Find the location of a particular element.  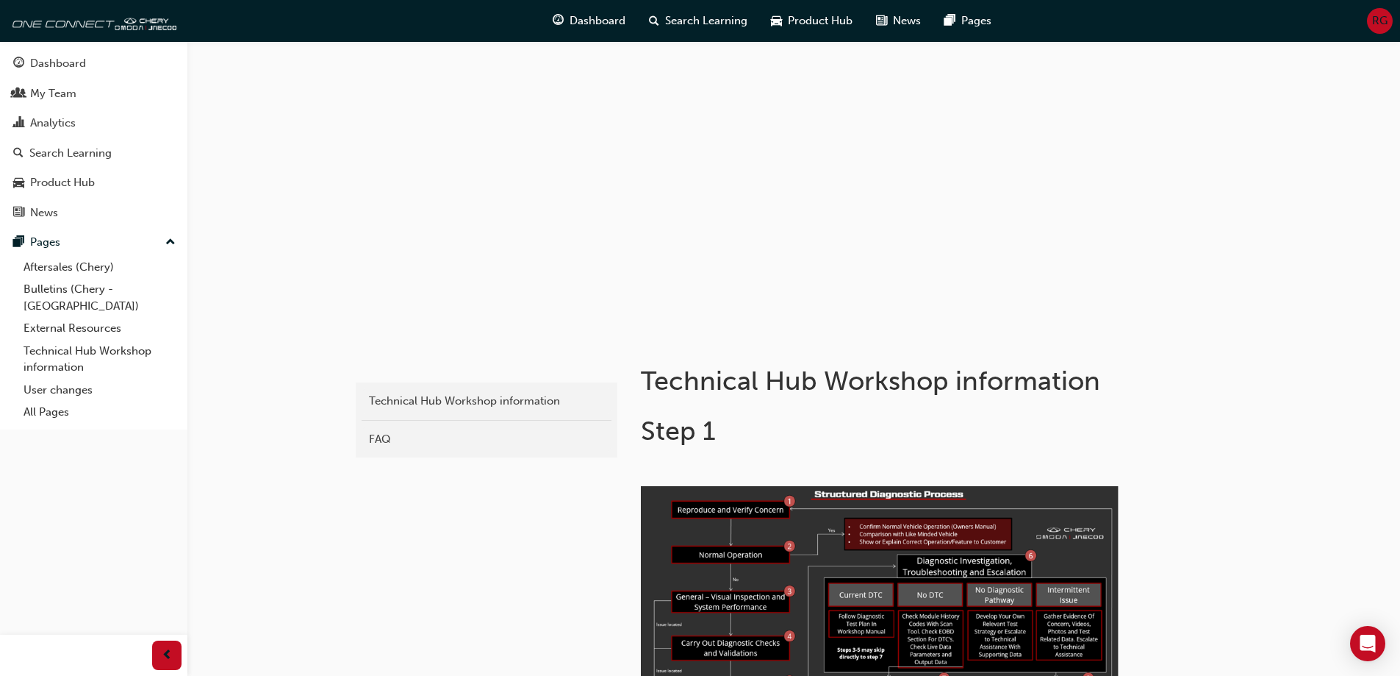

div: Technical Hub Workshop information is located at coordinates (487, 401).